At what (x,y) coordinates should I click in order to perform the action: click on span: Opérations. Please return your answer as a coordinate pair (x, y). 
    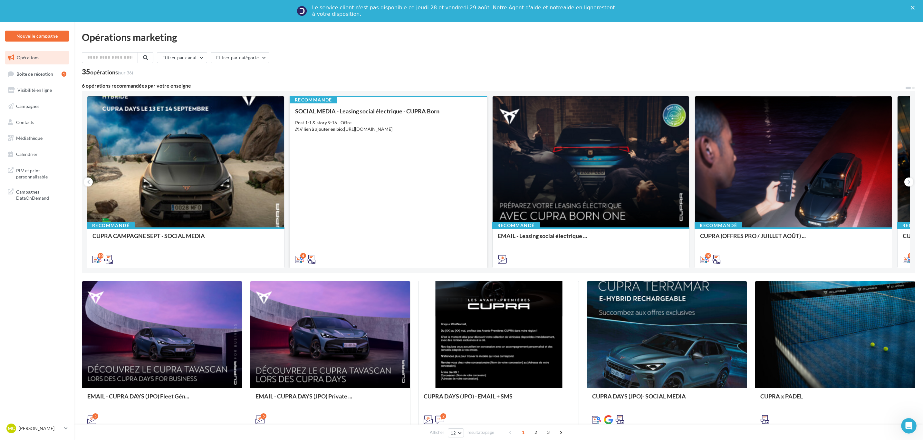
    Looking at the image, I should click on (28, 57).